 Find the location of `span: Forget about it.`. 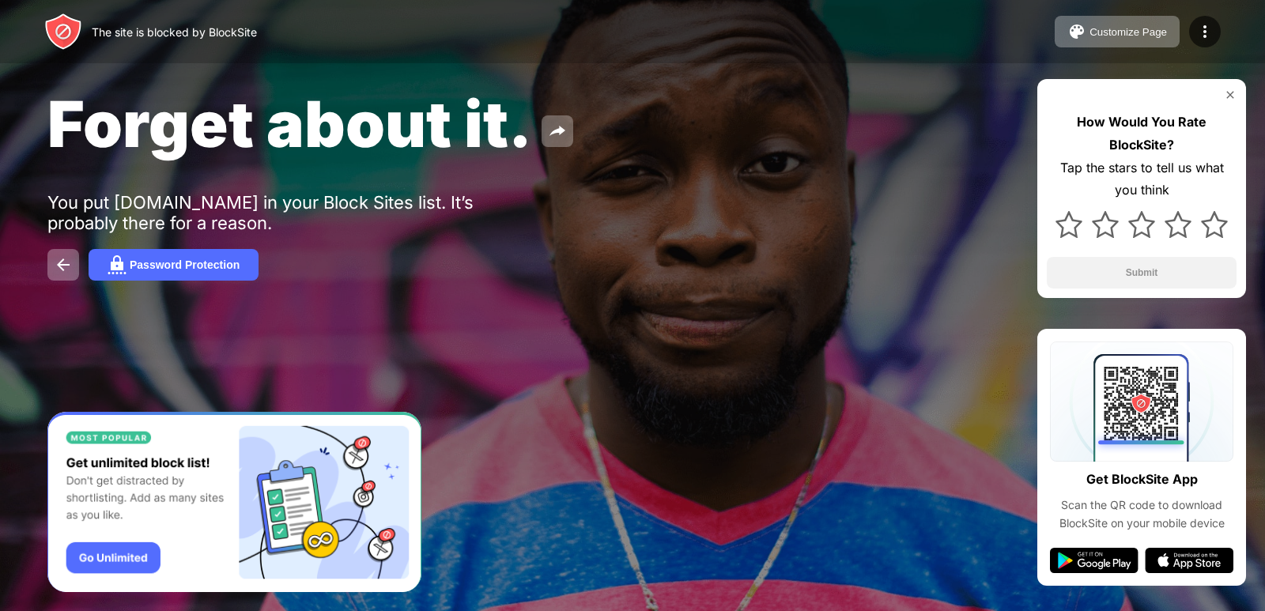

span: Forget about it. is located at coordinates (289, 123).